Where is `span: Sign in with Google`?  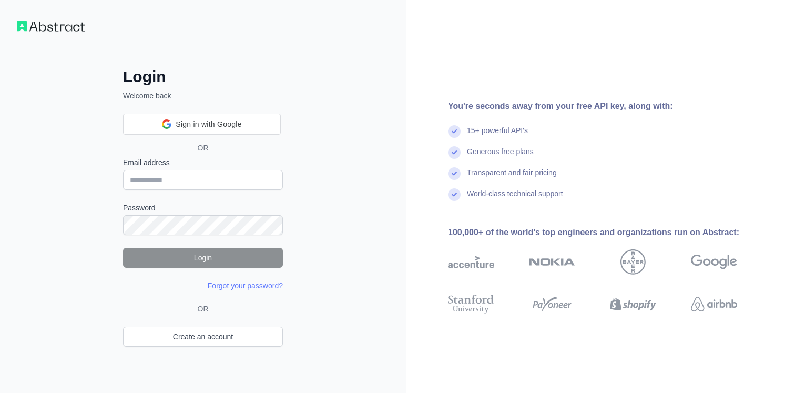
span: Sign in with Google is located at coordinates (208, 124).